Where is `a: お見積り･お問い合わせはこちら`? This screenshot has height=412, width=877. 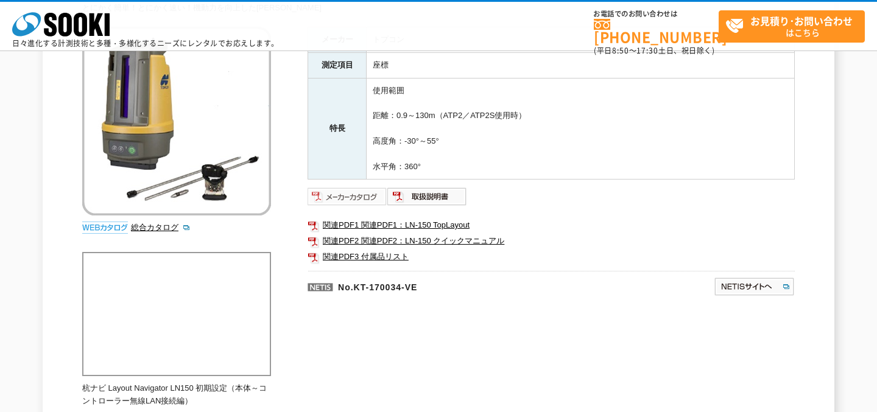 a: お見積り･お問い合わせはこちら is located at coordinates (792, 26).